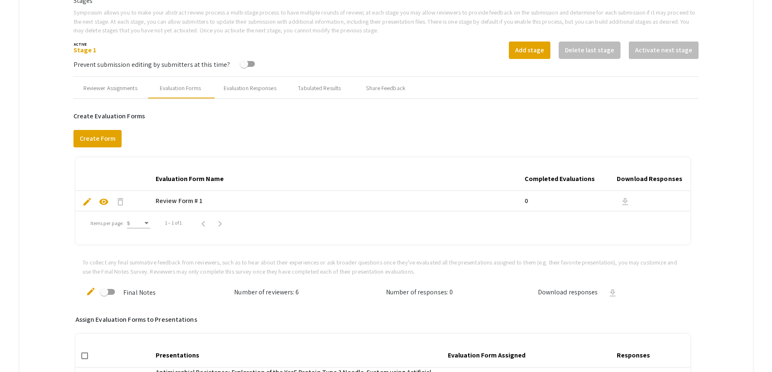  I want to click on h6: Assign Evaluation Forms to Presentations, so click(383, 319).